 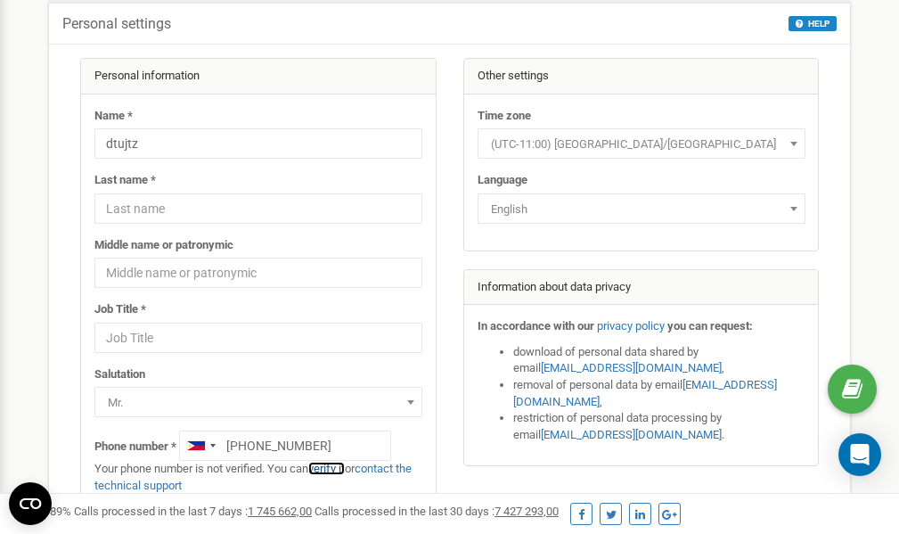 I want to click on div: Information about data privacy, so click(x=642, y=288).